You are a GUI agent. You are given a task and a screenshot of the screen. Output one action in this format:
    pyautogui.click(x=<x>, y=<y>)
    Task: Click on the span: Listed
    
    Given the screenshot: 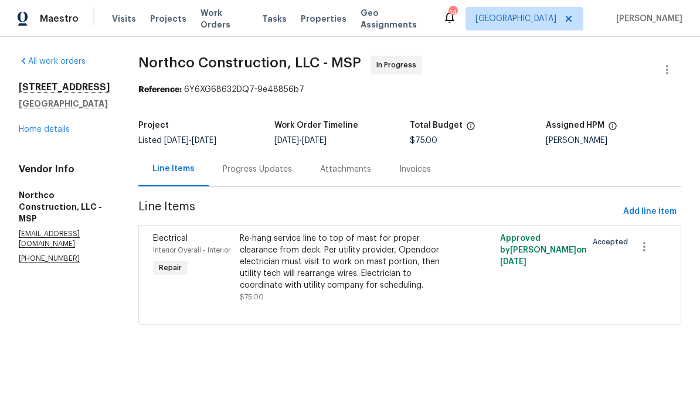 What is the action you would take?
    pyautogui.click(x=177, y=141)
    